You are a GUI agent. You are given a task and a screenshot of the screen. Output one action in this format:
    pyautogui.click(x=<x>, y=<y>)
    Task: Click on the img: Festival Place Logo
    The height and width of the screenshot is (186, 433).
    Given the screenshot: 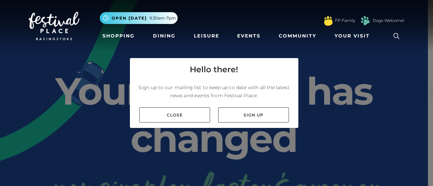 What is the action you would take?
    pyautogui.click(x=54, y=26)
    